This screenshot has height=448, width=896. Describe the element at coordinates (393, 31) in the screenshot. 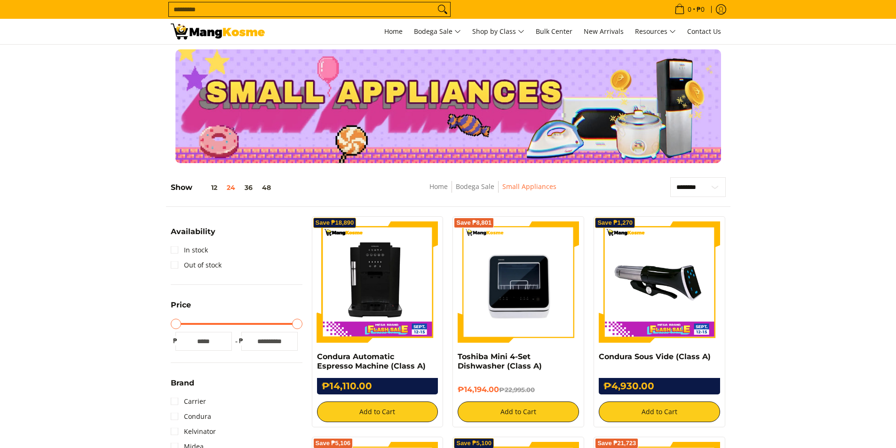

I see `span: Home` at that location.